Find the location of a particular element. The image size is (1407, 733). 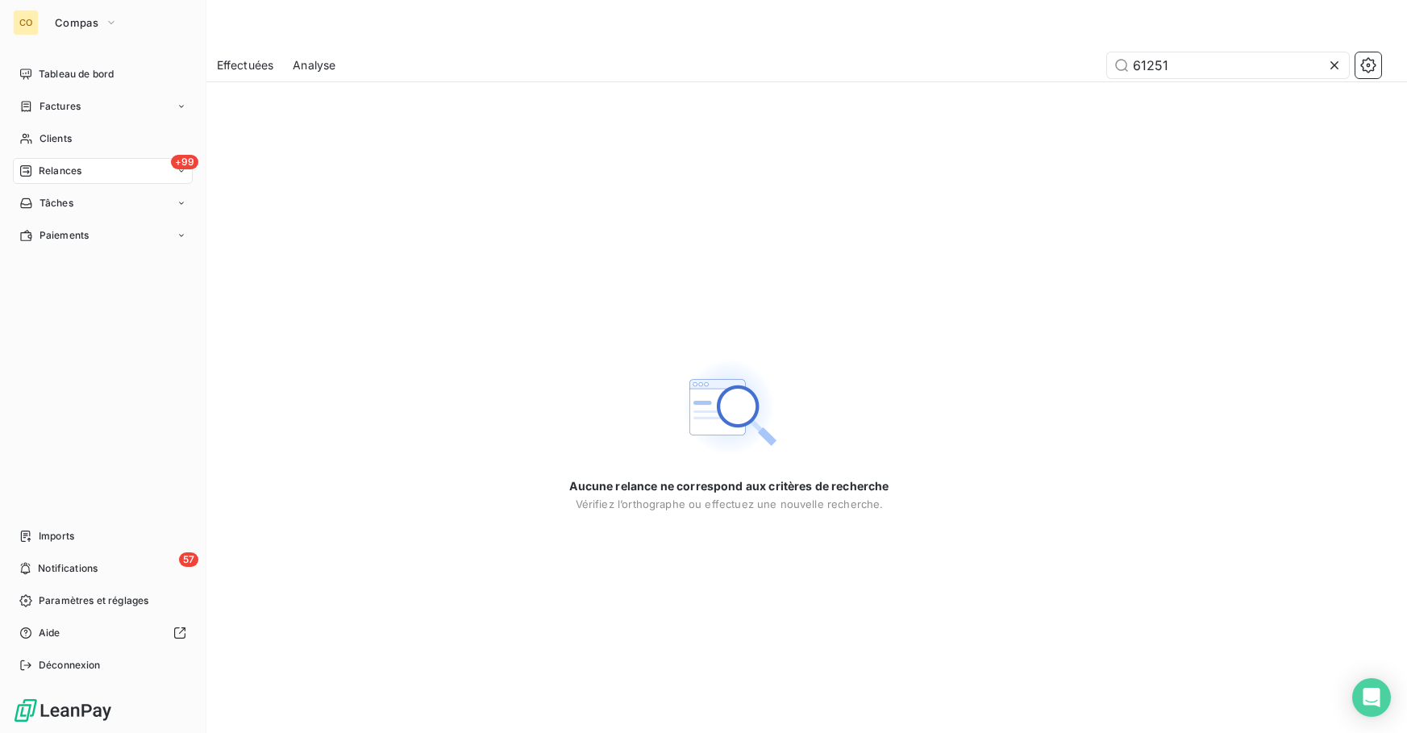

img: Logo LeanPay is located at coordinates (63, 710).